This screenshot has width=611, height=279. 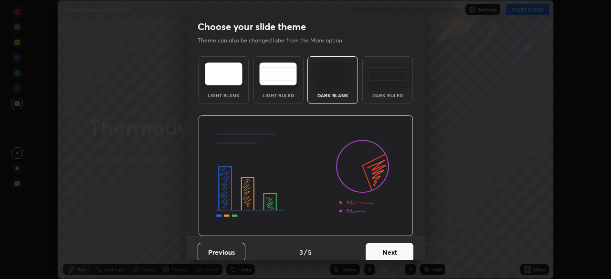 What do you see at coordinates (310, 252) in the screenshot?
I see `h4: 5` at bounding box center [310, 252].